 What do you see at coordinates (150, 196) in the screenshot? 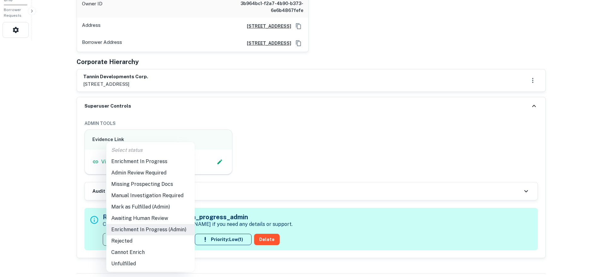
I see `li: Manual Investigation Required` at bounding box center [150, 196].